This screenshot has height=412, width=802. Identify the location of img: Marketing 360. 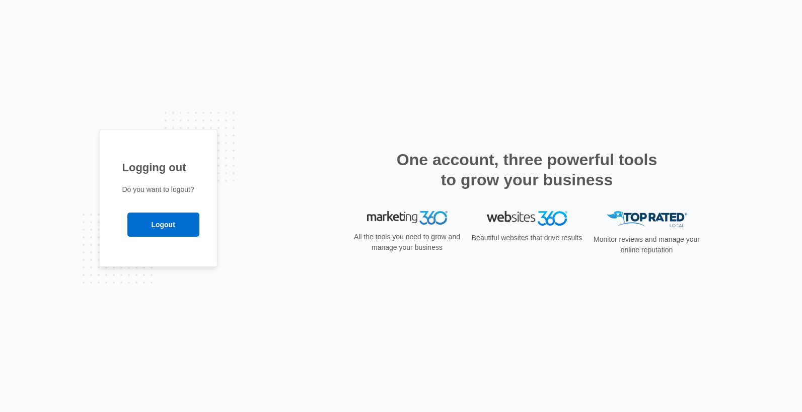
(407, 218).